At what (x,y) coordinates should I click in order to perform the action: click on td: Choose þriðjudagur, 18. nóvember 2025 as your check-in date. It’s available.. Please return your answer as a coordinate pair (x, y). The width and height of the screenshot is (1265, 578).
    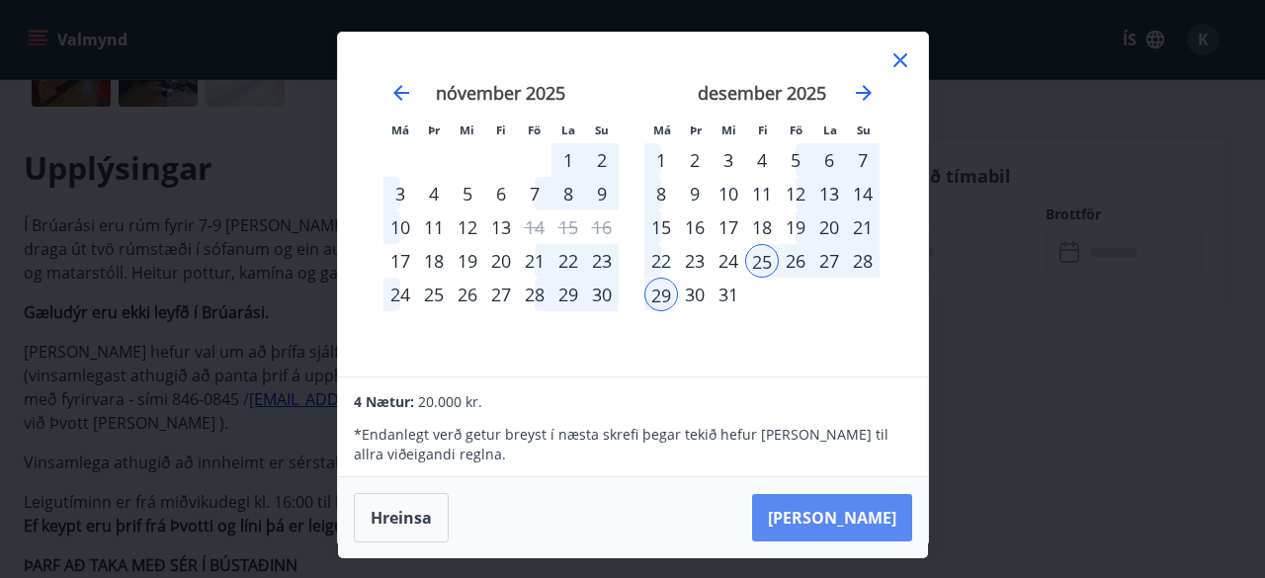
    Looking at the image, I should click on (434, 261).